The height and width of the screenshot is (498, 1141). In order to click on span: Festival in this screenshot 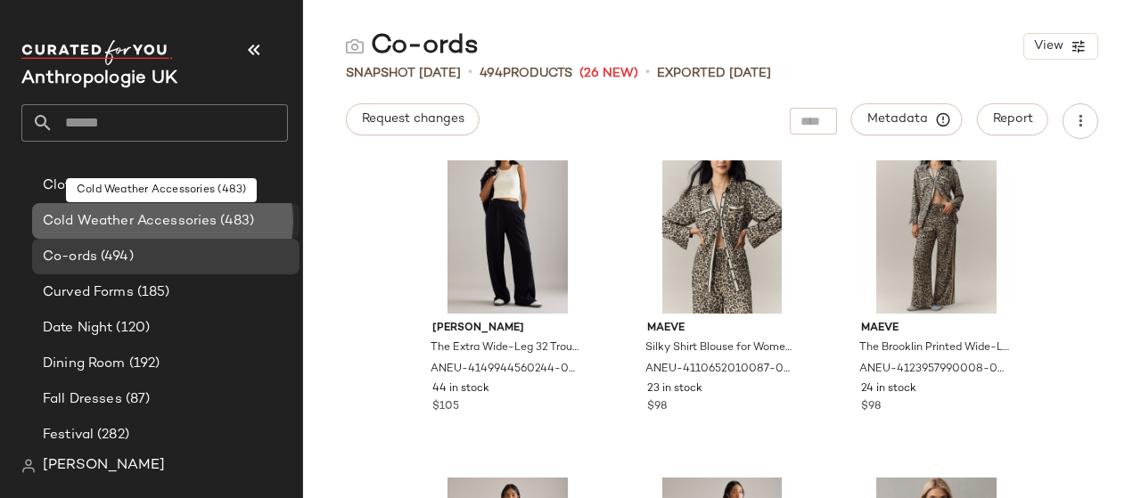, I will do `click(68, 435)`.